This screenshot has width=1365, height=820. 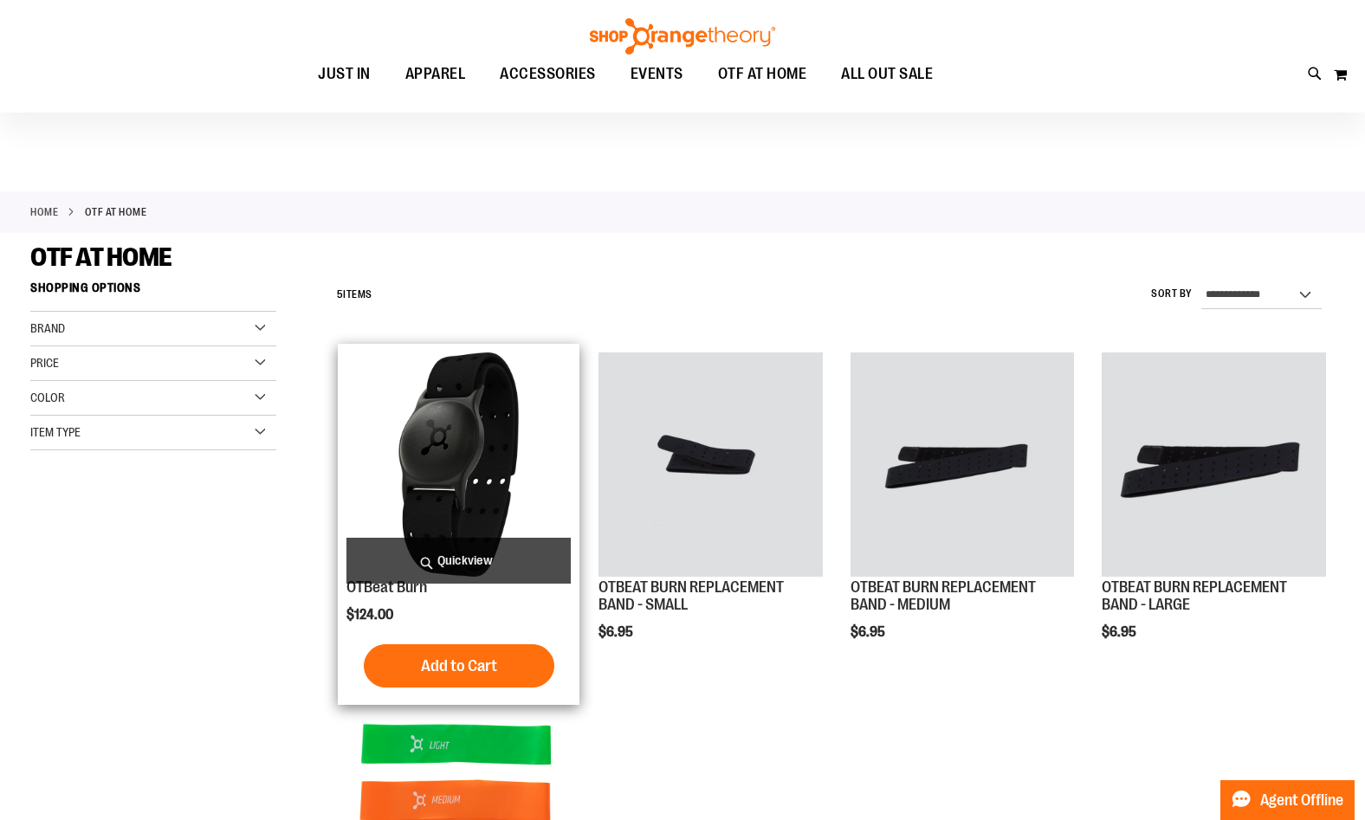 I want to click on button: Add to Cart, so click(x=459, y=666).